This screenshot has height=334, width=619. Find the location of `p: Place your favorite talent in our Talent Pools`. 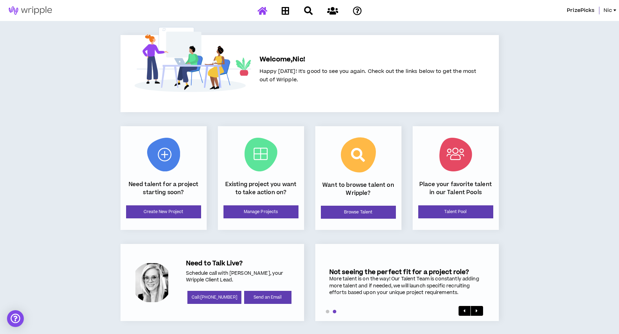

p: Place your favorite talent in our Talent Pools is located at coordinates (456, 188).